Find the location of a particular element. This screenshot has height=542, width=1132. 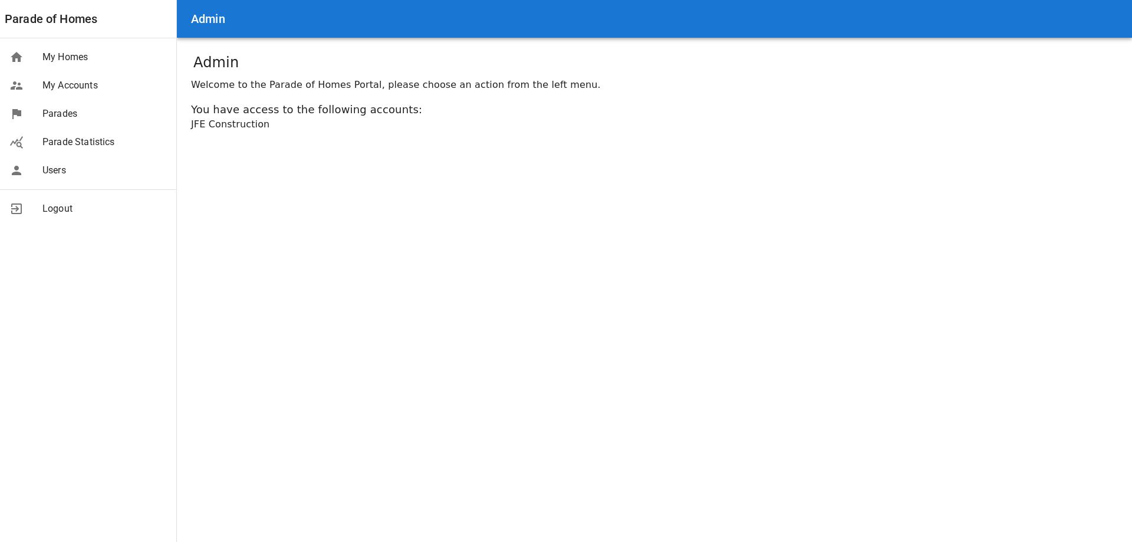

div: You have access to the following accounts: is located at coordinates (655, 109).